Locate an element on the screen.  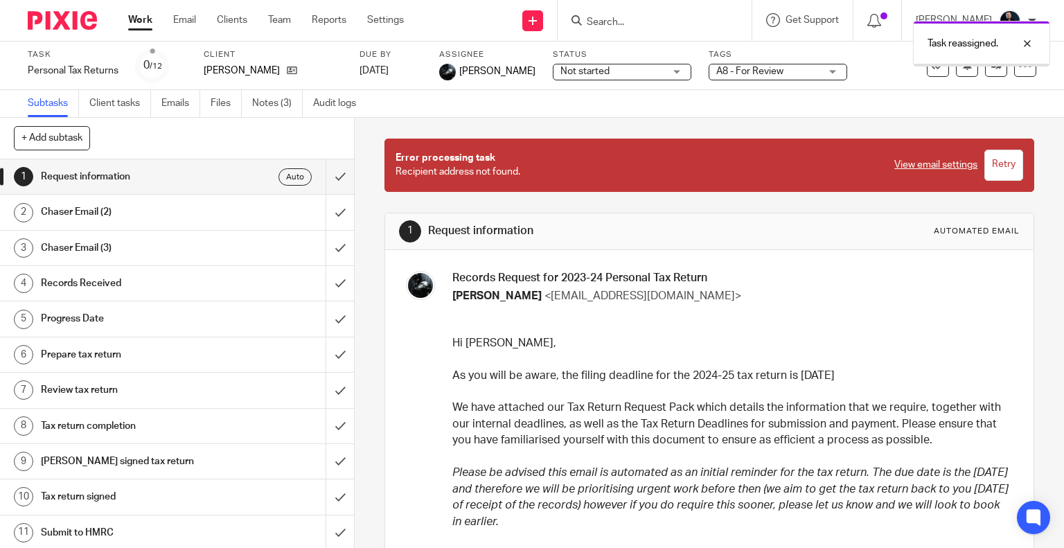
a: Work is located at coordinates (140, 20).